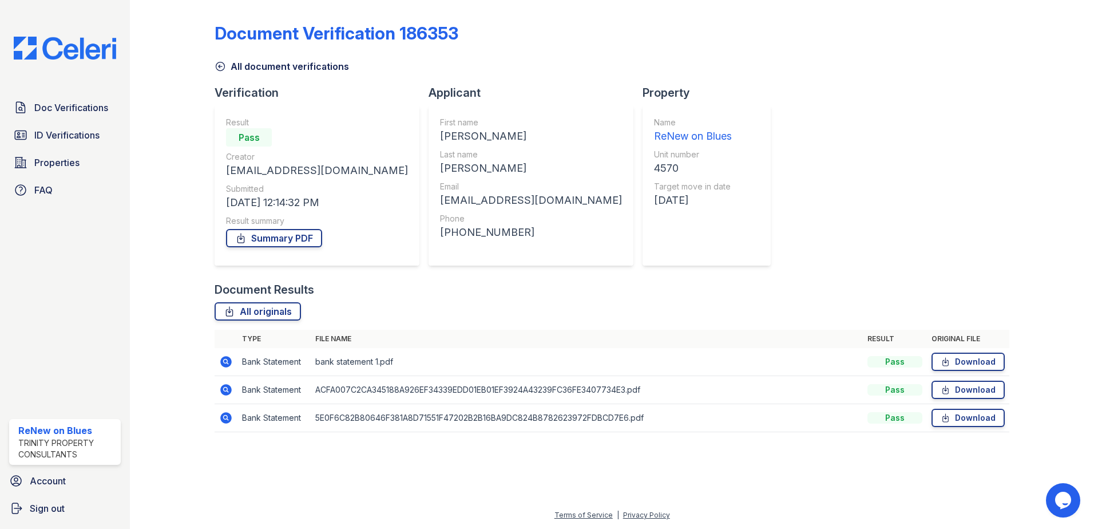  I want to click on span: FAQ, so click(44, 190).